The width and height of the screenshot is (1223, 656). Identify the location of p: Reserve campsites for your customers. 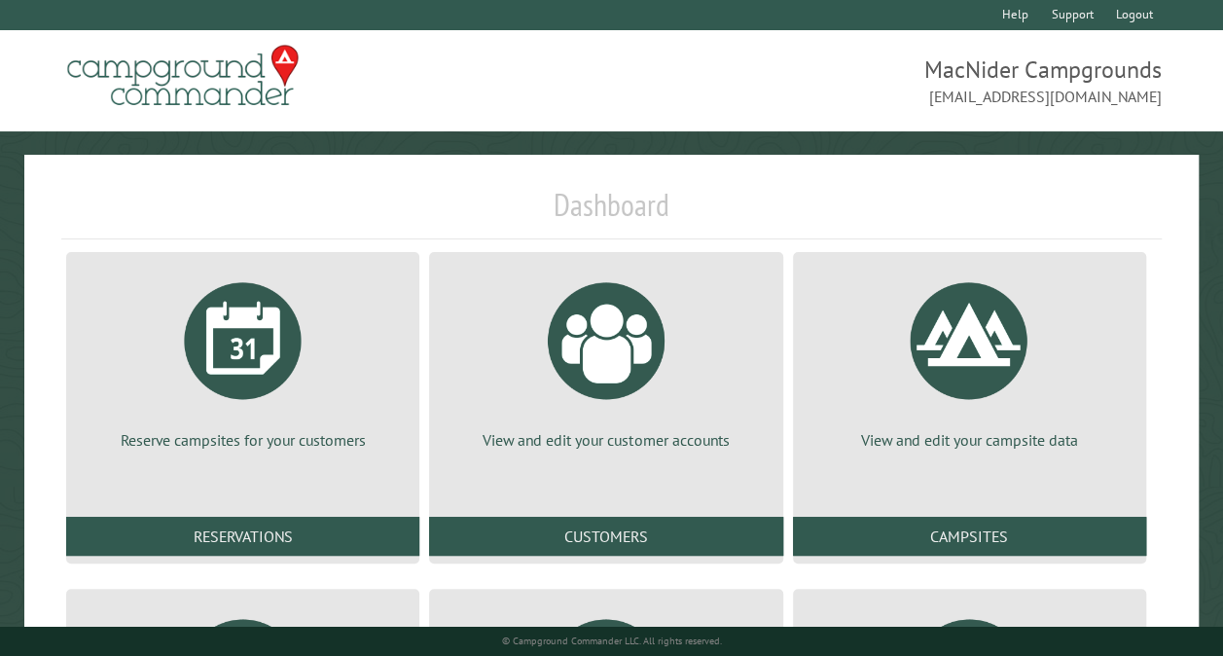
(242, 440).